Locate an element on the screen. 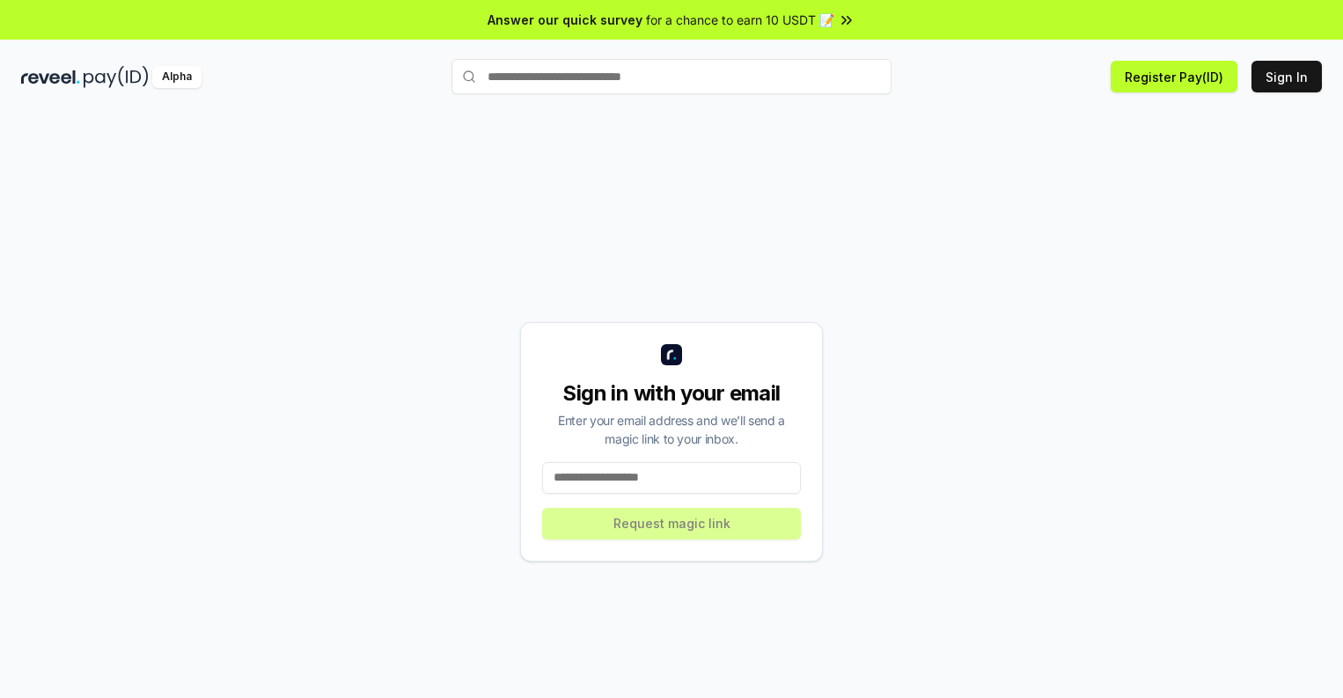  img: pay_id is located at coordinates (116, 77).